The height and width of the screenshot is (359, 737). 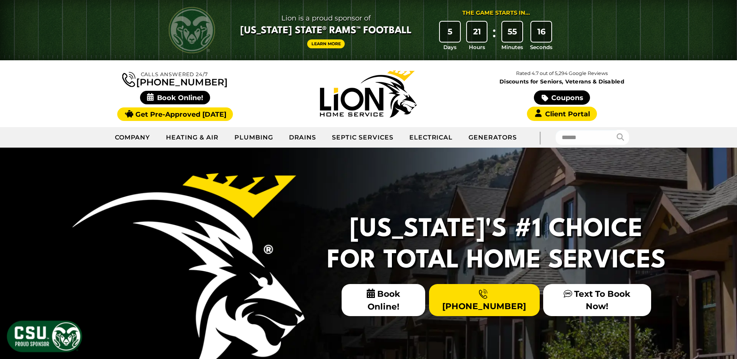 I want to click on div: 21, so click(x=477, y=32).